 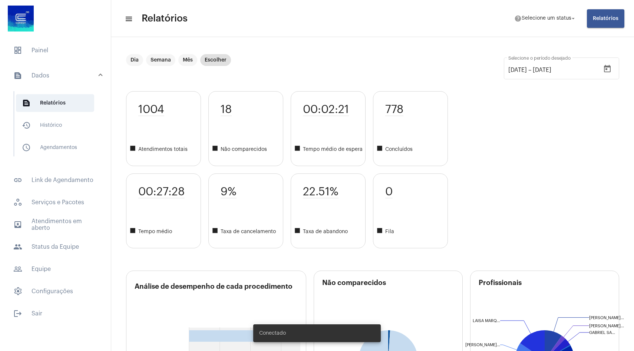 I want to click on span: Equipe, so click(x=55, y=269).